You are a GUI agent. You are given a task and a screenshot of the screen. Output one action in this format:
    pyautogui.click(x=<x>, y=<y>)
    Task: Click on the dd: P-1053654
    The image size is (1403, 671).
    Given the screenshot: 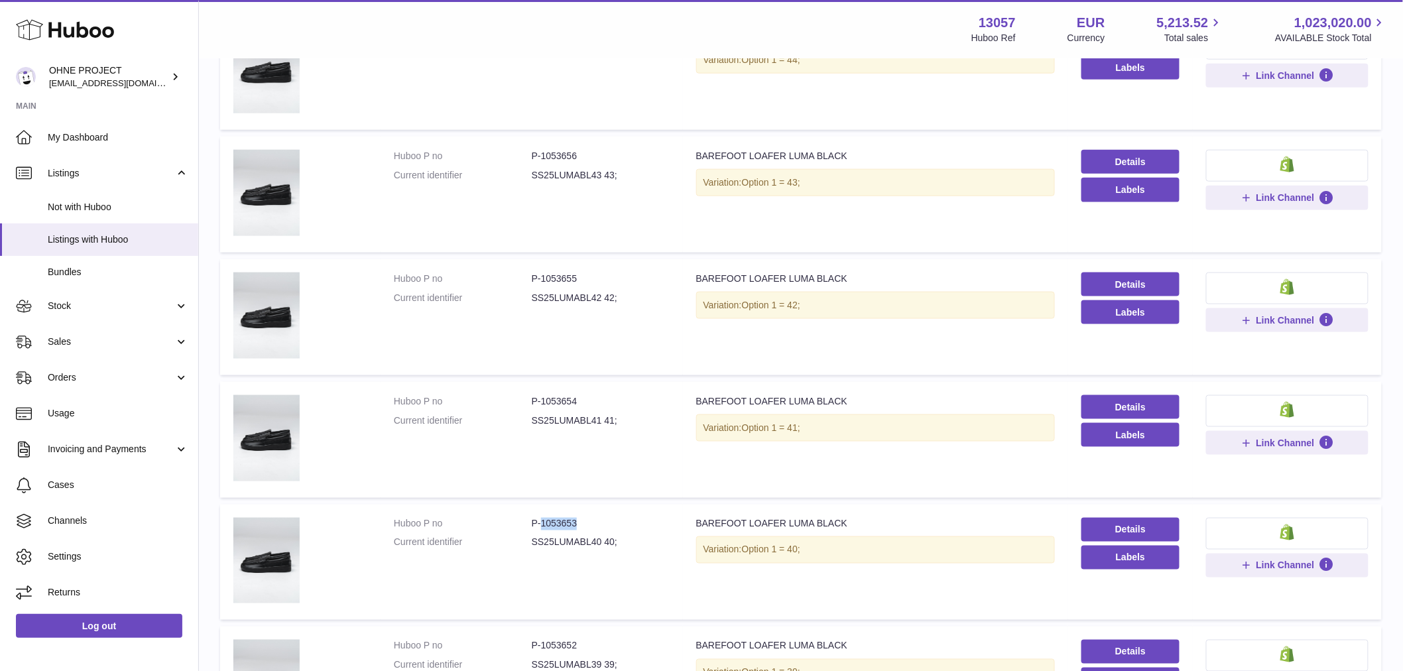 What is the action you would take?
    pyautogui.click(x=601, y=401)
    